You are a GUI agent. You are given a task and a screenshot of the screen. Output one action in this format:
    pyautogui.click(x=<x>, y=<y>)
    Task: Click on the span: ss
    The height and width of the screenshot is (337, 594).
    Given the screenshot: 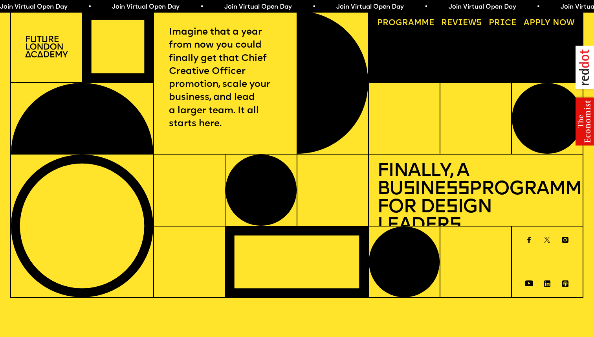 What is the action you would take?
    pyautogui.click(x=458, y=190)
    